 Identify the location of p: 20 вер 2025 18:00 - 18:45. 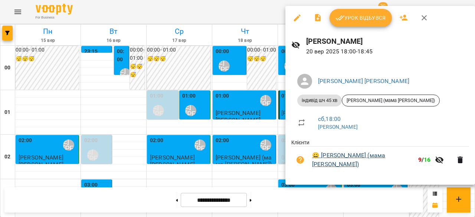
(388, 52).